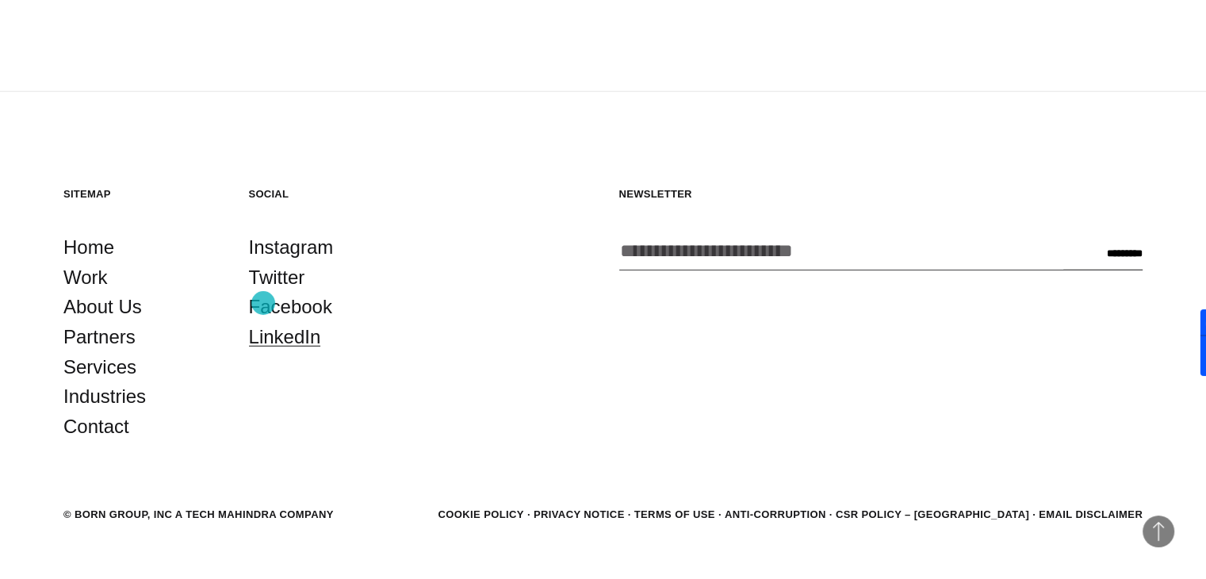 The width and height of the screenshot is (1206, 579). Describe the element at coordinates (102, 307) in the screenshot. I see `a: About Us` at that location.